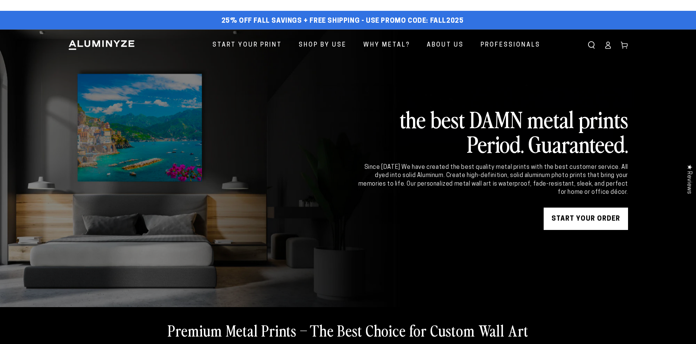 The image size is (696, 344). Describe the element at coordinates (445, 45) in the screenshot. I see `a: About Us` at that location.